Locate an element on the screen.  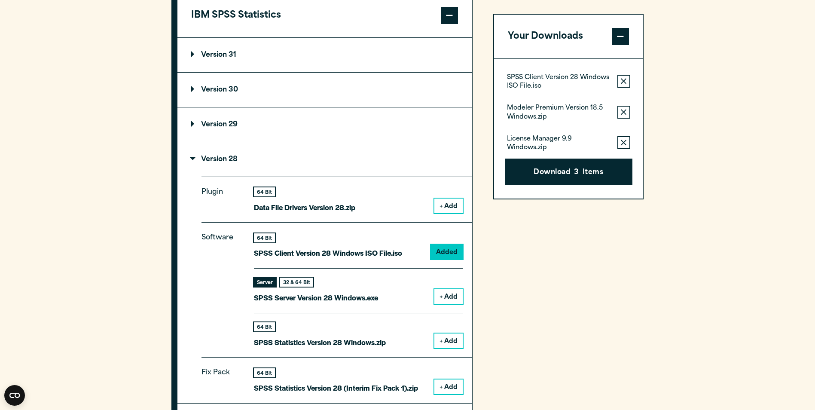
p: License Manager 9.9 Windows.zip is located at coordinates (558, 143).